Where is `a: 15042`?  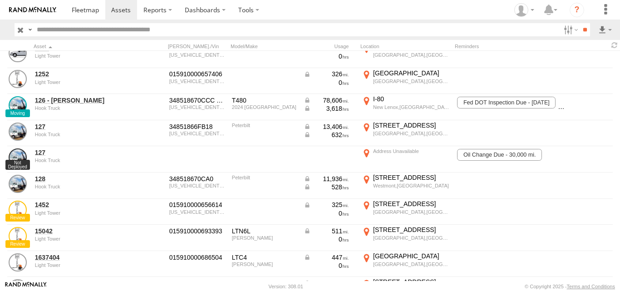 a: 15042 is located at coordinates (79, 231).